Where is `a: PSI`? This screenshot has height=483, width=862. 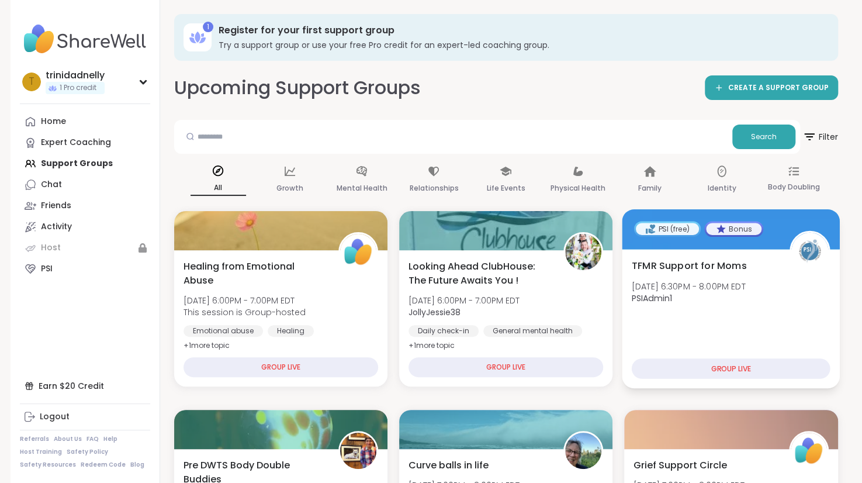 a: PSI is located at coordinates (85, 269).